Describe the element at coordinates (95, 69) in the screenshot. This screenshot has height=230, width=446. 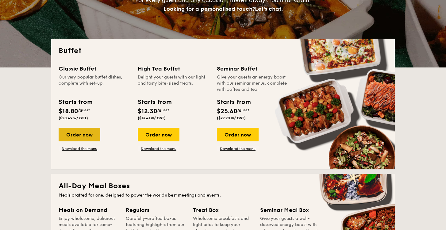
I see `div: Classic Buffet` at that location.